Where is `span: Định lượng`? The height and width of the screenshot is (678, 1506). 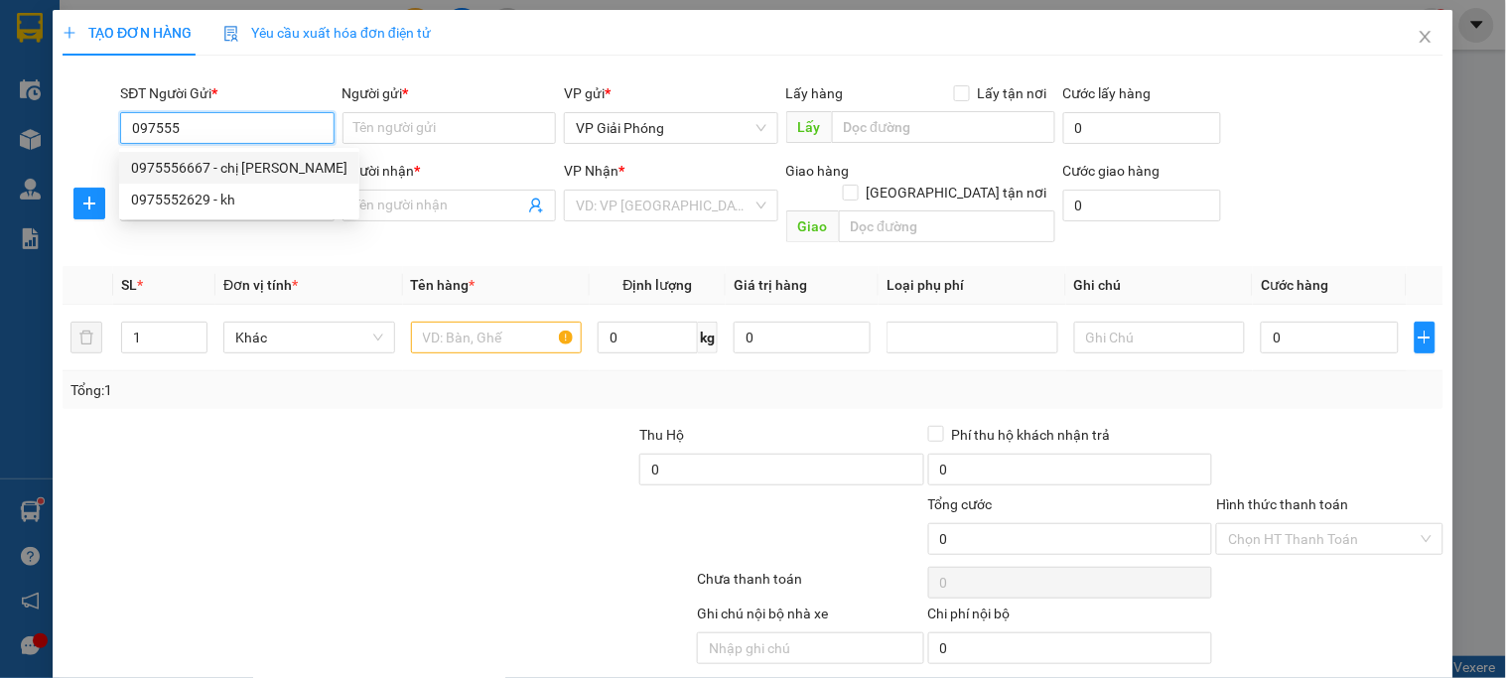 span: Định lượng is located at coordinates (658, 285).